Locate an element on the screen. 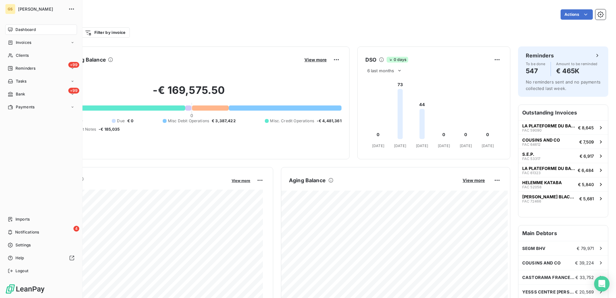 Image resolution: width=616 pixels, height=298 pixels. span: Tasks is located at coordinates (21, 81).